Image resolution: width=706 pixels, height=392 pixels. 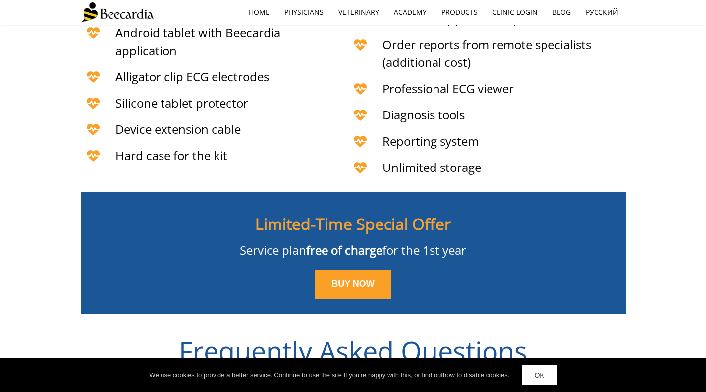 I want to click on a: Clinic Login, so click(x=515, y=12).